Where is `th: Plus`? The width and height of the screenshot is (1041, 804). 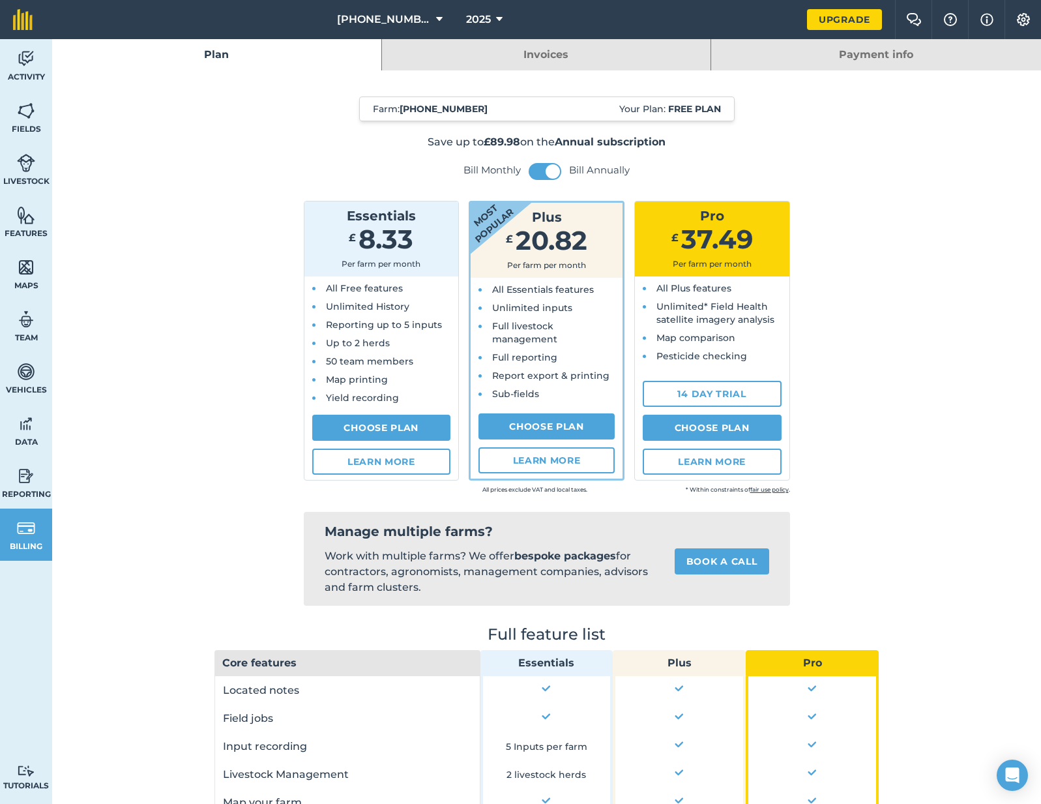
th: Plus is located at coordinates (679, 663).